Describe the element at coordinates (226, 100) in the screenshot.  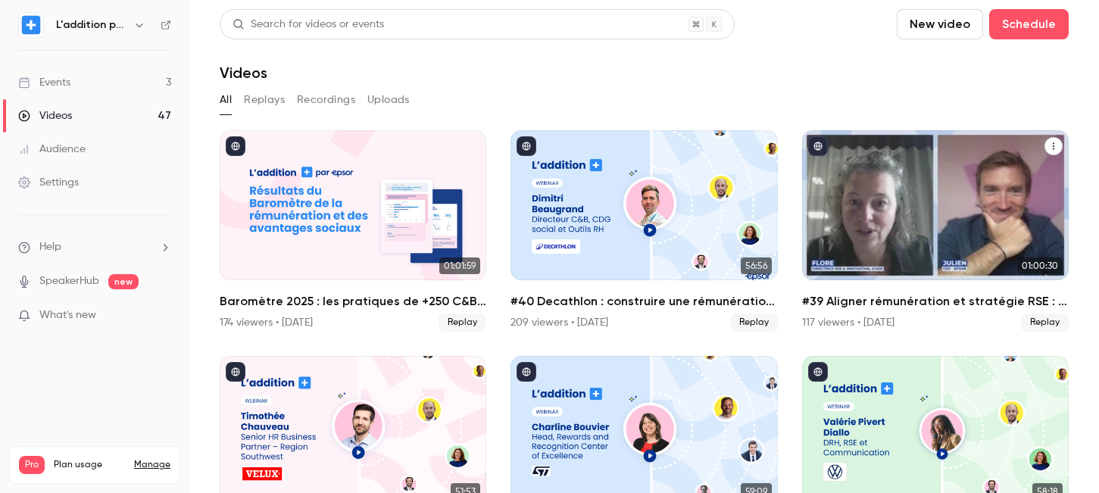
I see `button: All` at that location.